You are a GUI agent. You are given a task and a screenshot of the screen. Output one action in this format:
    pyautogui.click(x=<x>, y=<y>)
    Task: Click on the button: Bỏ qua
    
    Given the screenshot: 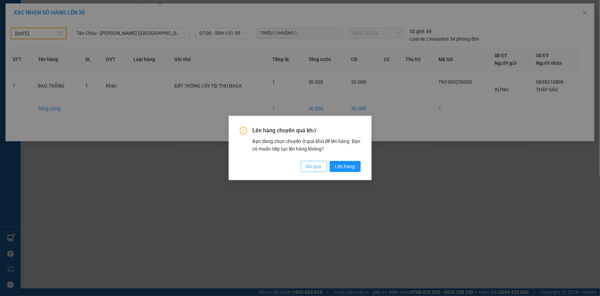 What is the action you would take?
    pyautogui.click(x=314, y=166)
    